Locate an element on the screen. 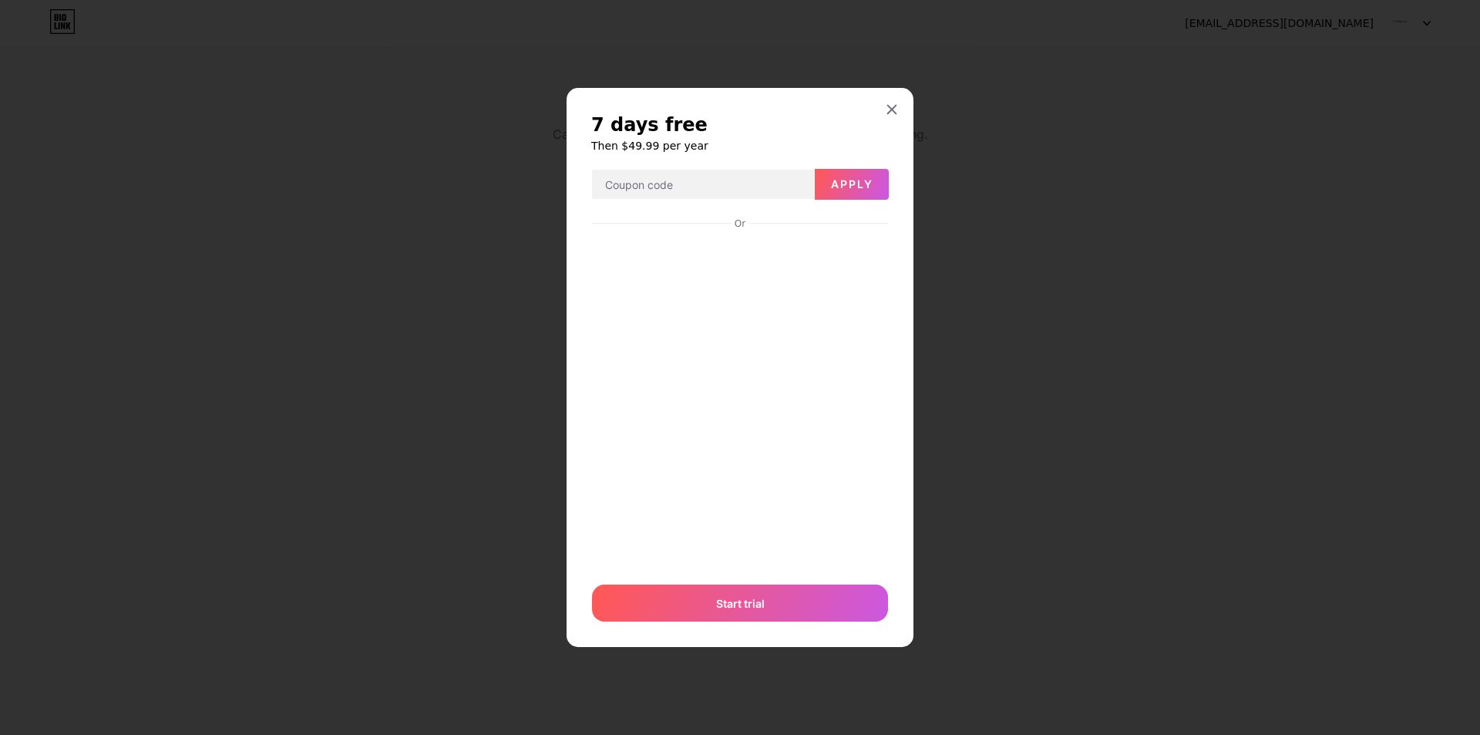  span: 7 days free is located at coordinates (649, 125).